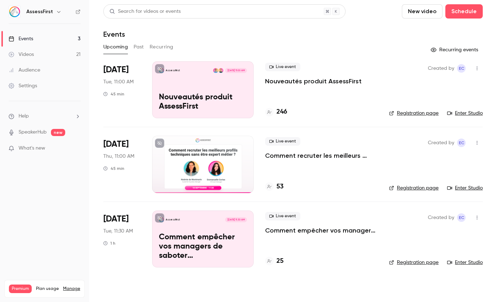  Describe the element at coordinates (455, 50) in the screenshot. I see `button: Recurring events` at that location.